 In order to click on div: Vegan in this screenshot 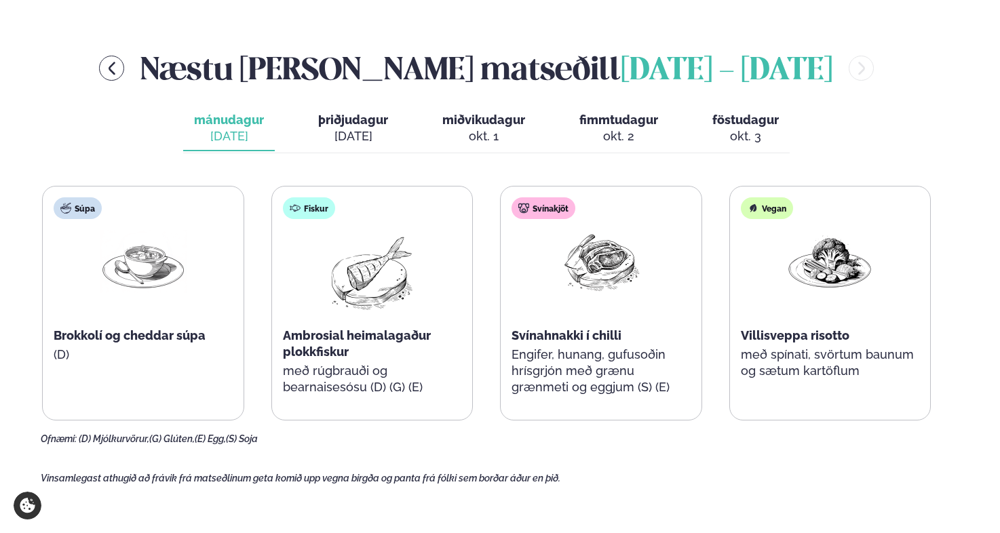, I will do `click(766, 208)`.